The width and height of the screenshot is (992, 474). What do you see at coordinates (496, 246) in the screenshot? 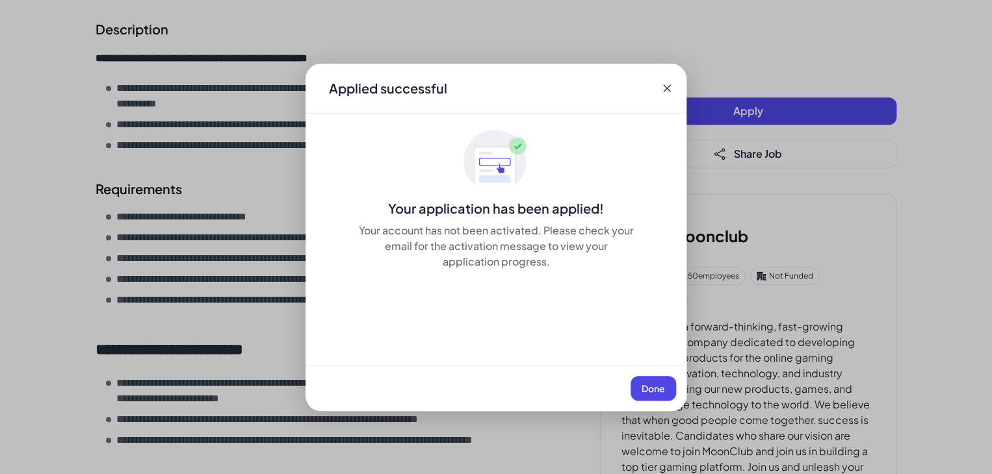
I see `div: Your account has not been activated. Please check your email for the activation message to view y...` at bounding box center [496, 246].